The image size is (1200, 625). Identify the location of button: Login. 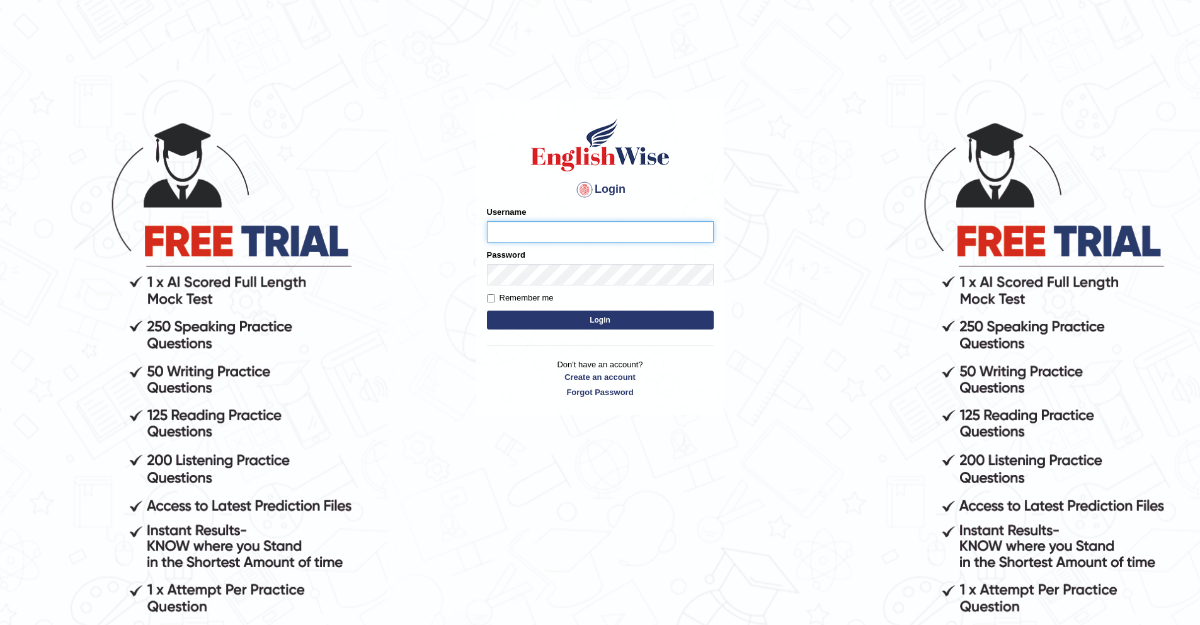
(600, 320).